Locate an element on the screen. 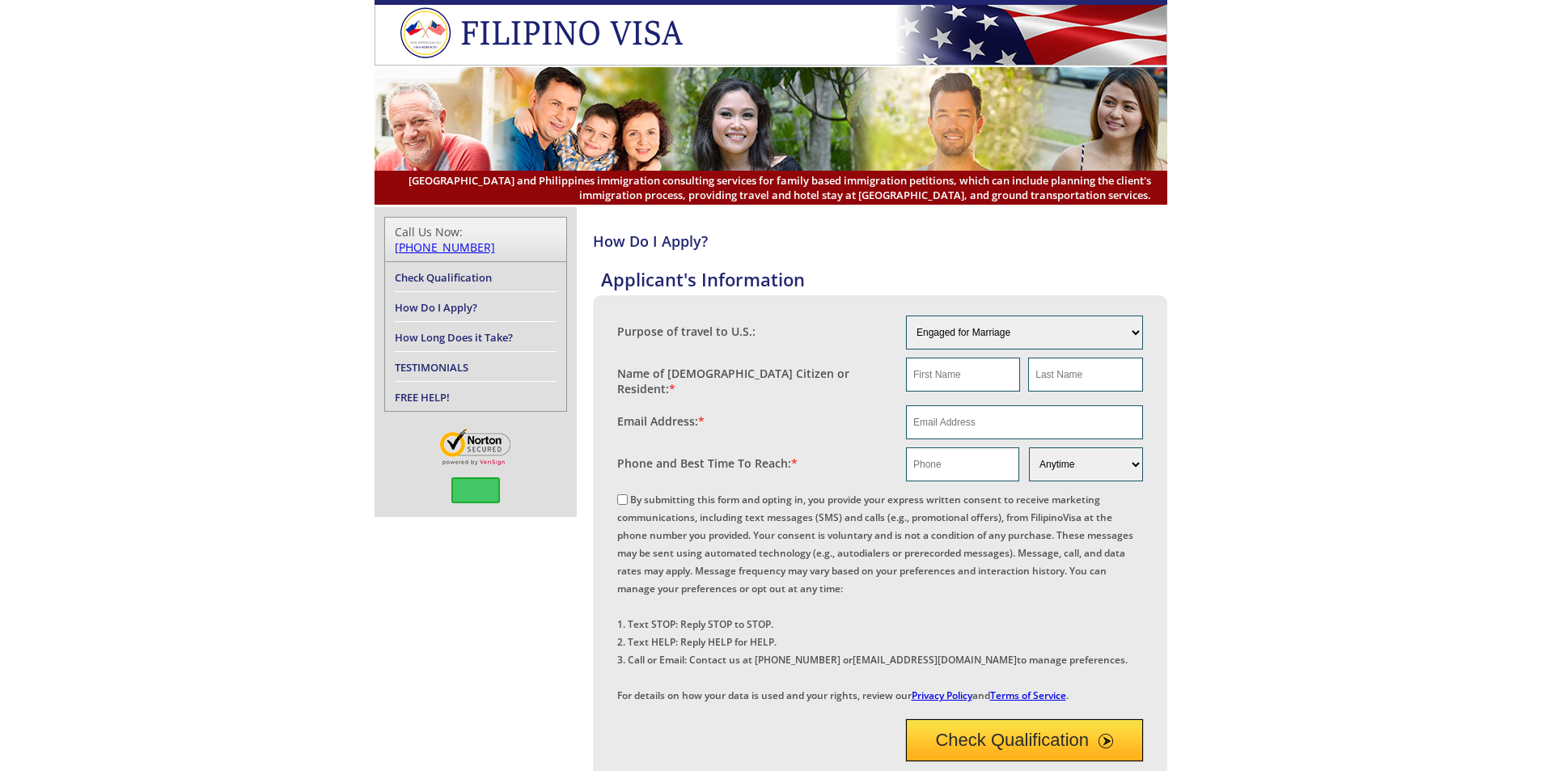 The height and width of the screenshot is (771, 1541). a: Privacy Policy is located at coordinates (942, 695).